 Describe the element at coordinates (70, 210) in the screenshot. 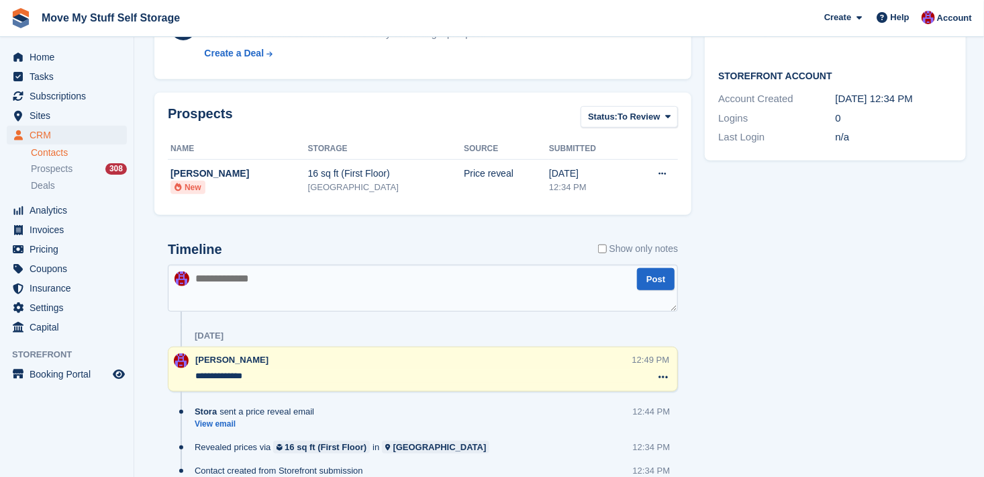

I see `span: Analytics` at that location.